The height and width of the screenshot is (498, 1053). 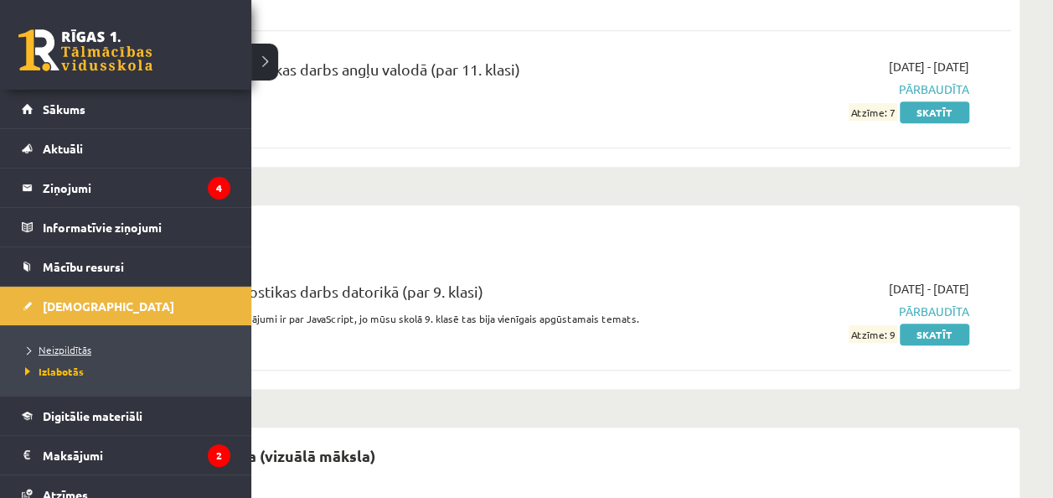 I want to click on span: Sākums, so click(x=64, y=109).